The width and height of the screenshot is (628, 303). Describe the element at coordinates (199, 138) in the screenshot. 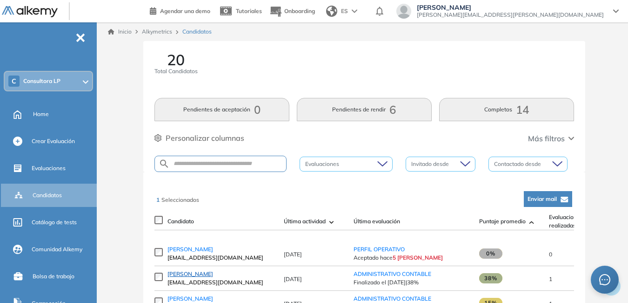

I see `button: Personalizar columnas` at that location.